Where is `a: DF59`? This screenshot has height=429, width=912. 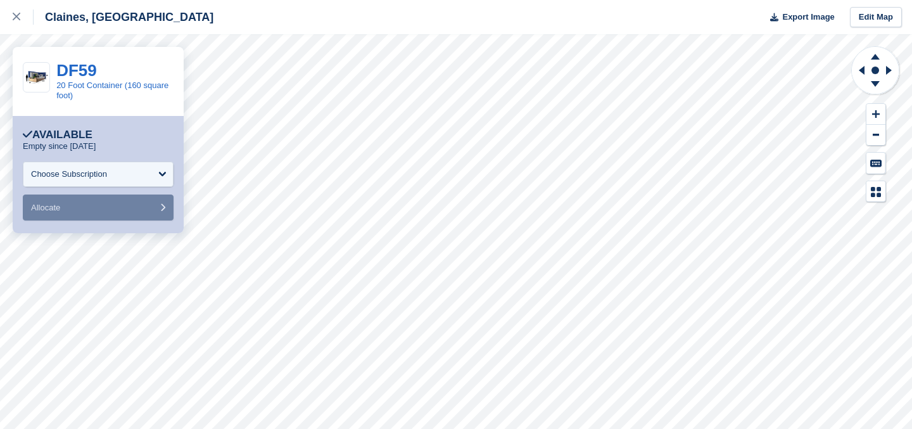
a: DF59 is located at coordinates (77, 70).